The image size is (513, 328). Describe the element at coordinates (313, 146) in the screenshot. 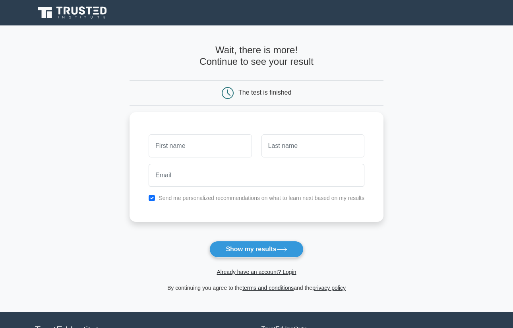

I see `input: Last name` at that location.